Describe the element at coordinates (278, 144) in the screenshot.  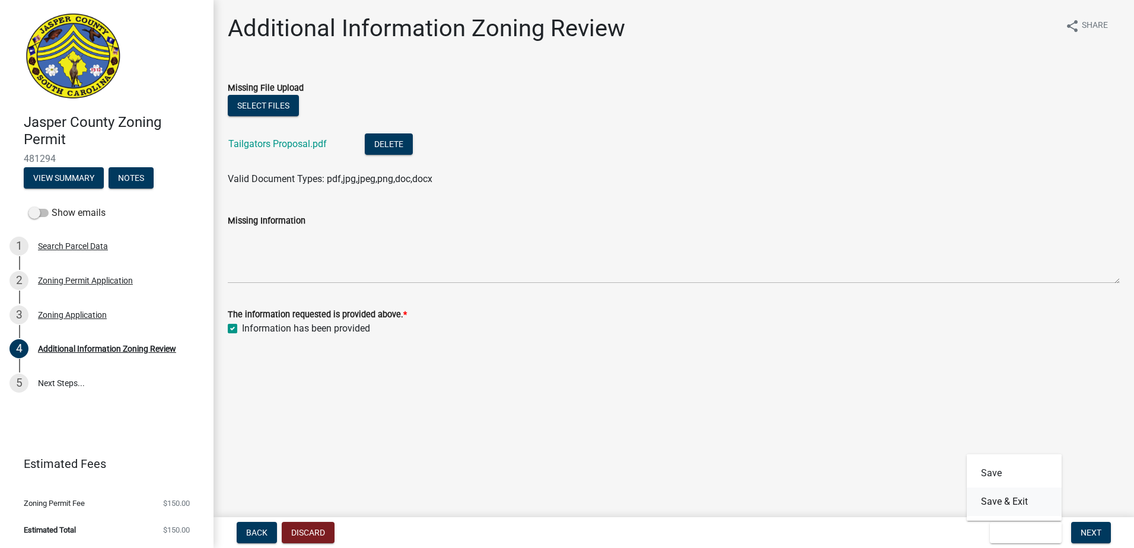
I see `a: Tailgators Proposal.pdf` at that location.